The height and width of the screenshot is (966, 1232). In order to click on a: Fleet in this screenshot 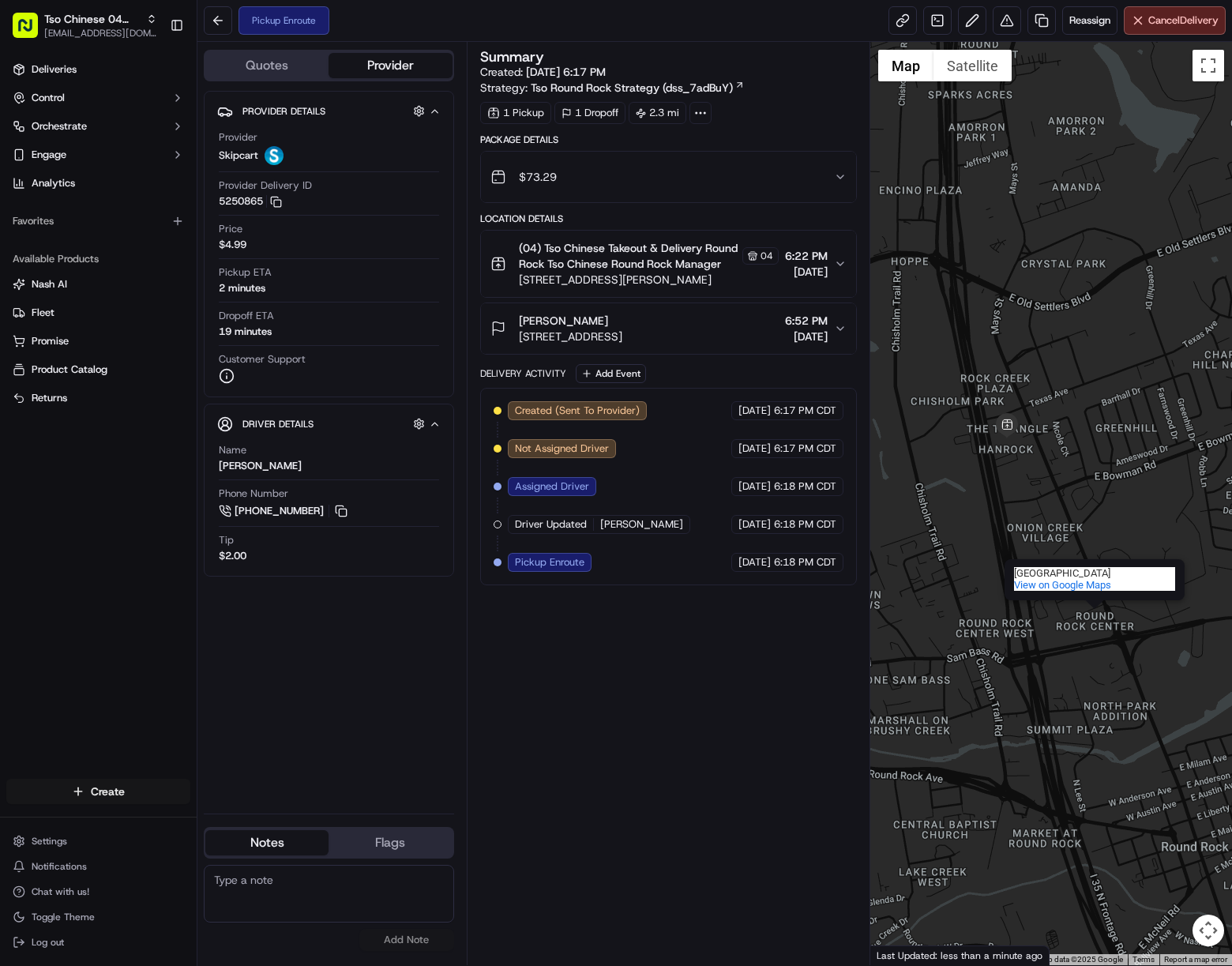, I will do `click(98, 312)`.